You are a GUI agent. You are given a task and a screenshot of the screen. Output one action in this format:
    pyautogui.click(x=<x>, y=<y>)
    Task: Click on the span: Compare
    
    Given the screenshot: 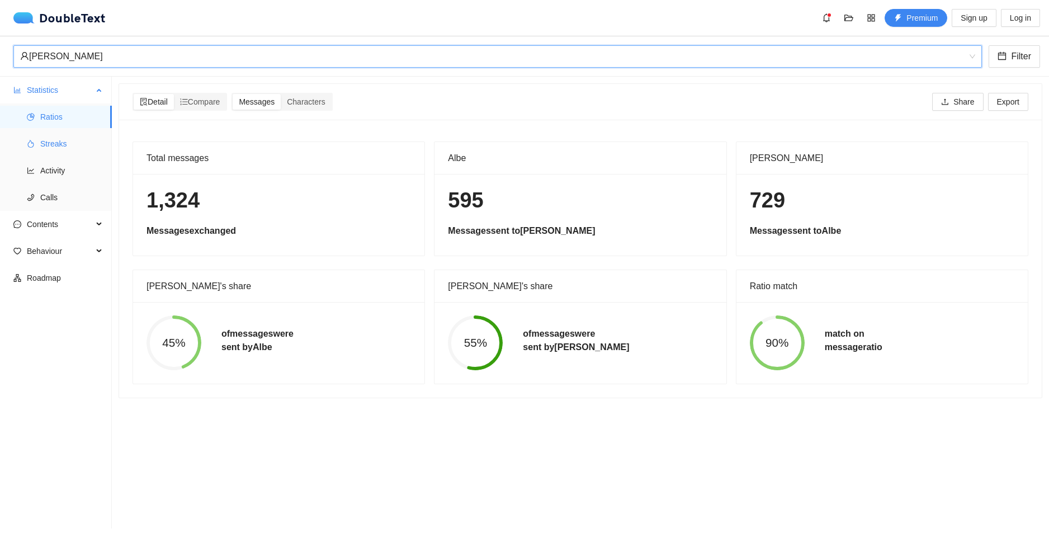 What is the action you would take?
    pyautogui.click(x=200, y=102)
    